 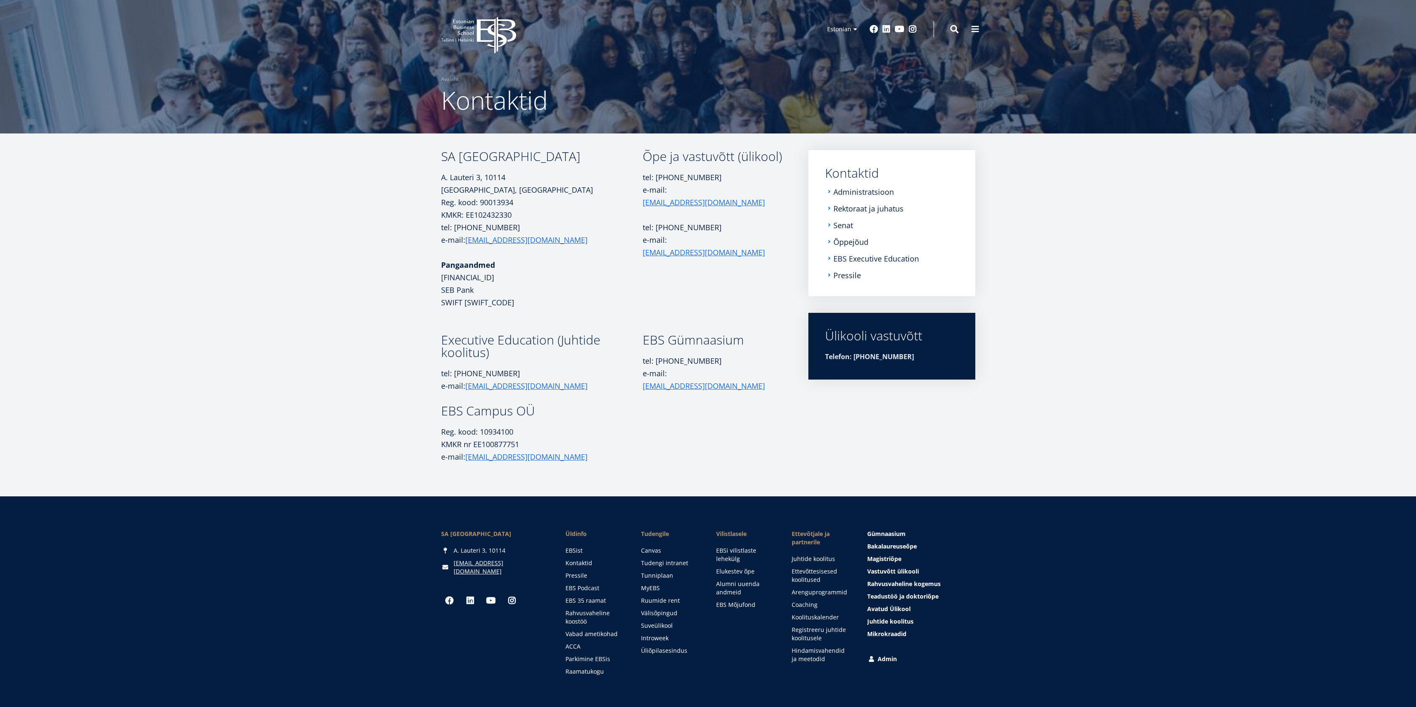 I want to click on a: EBSi vilistlaste lehekülg, so click(x=745, y=555).